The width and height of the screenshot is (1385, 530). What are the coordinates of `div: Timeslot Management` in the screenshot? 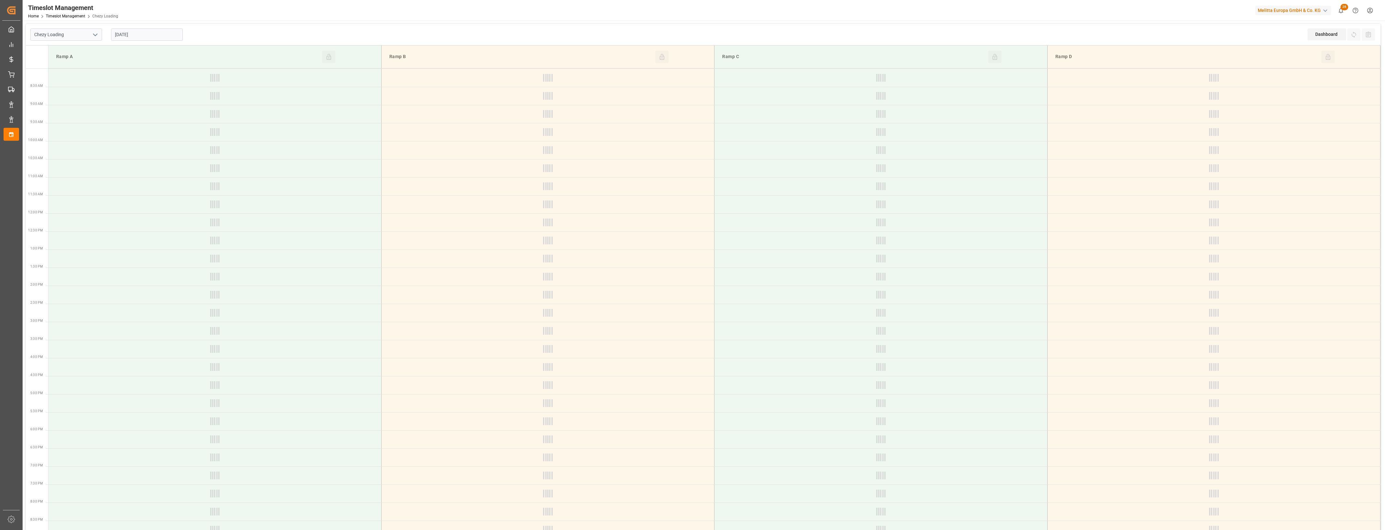 It's located at (73, 8).